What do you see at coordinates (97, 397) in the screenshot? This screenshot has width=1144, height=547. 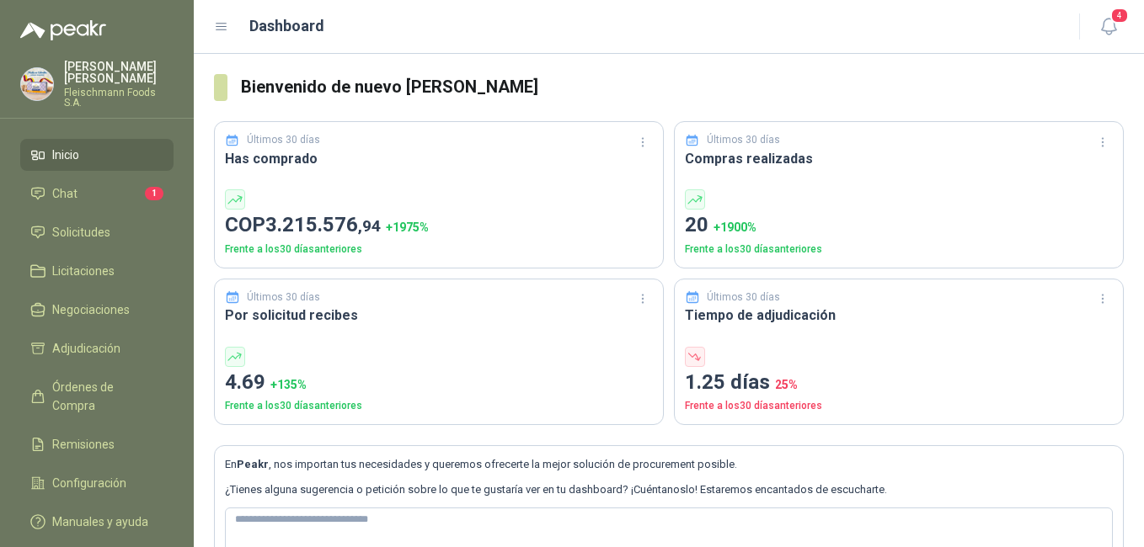 I see `a: Órdenes de Compra` at bounding box center [97, 397].